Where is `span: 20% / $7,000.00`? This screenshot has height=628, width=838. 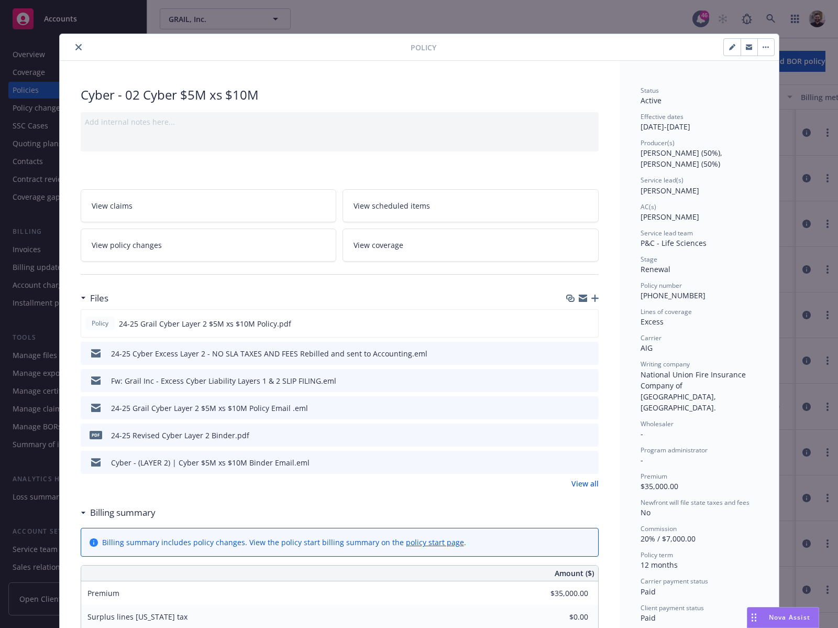
span: 20% / $7,000.00 is located at coordinates (668, 538).